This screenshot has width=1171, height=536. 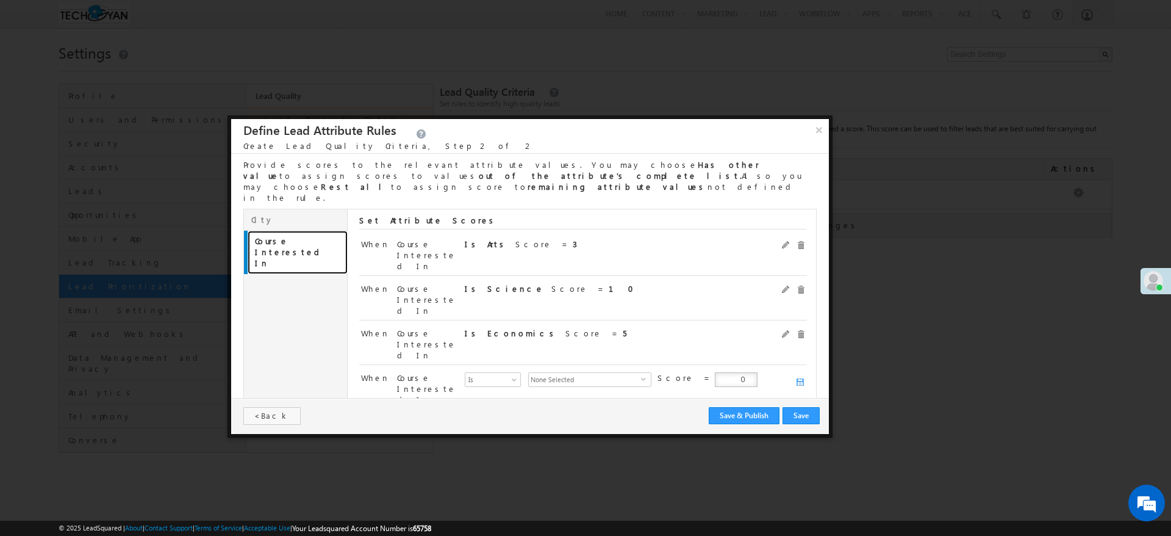 I want to click on span: 10, so click(x=621, y=289).